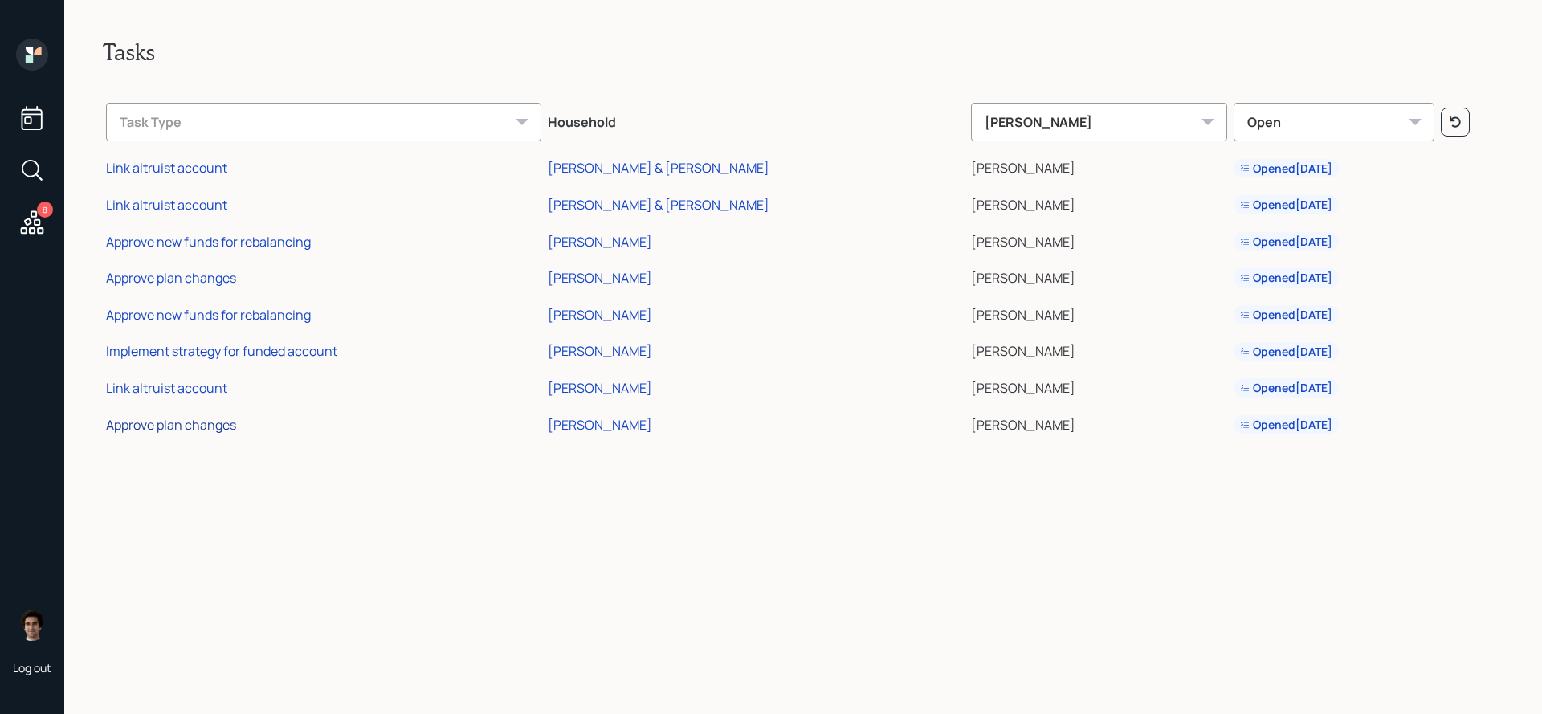 The height and width of the screenshot is (714, 1542). Describe the element at coordinates (1334, 122) in the screenshot. I see `div: Open` at that location.